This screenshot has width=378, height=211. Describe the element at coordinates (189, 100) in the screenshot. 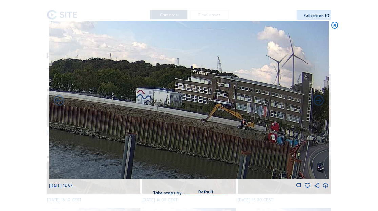

I see `img: Image` at that location.